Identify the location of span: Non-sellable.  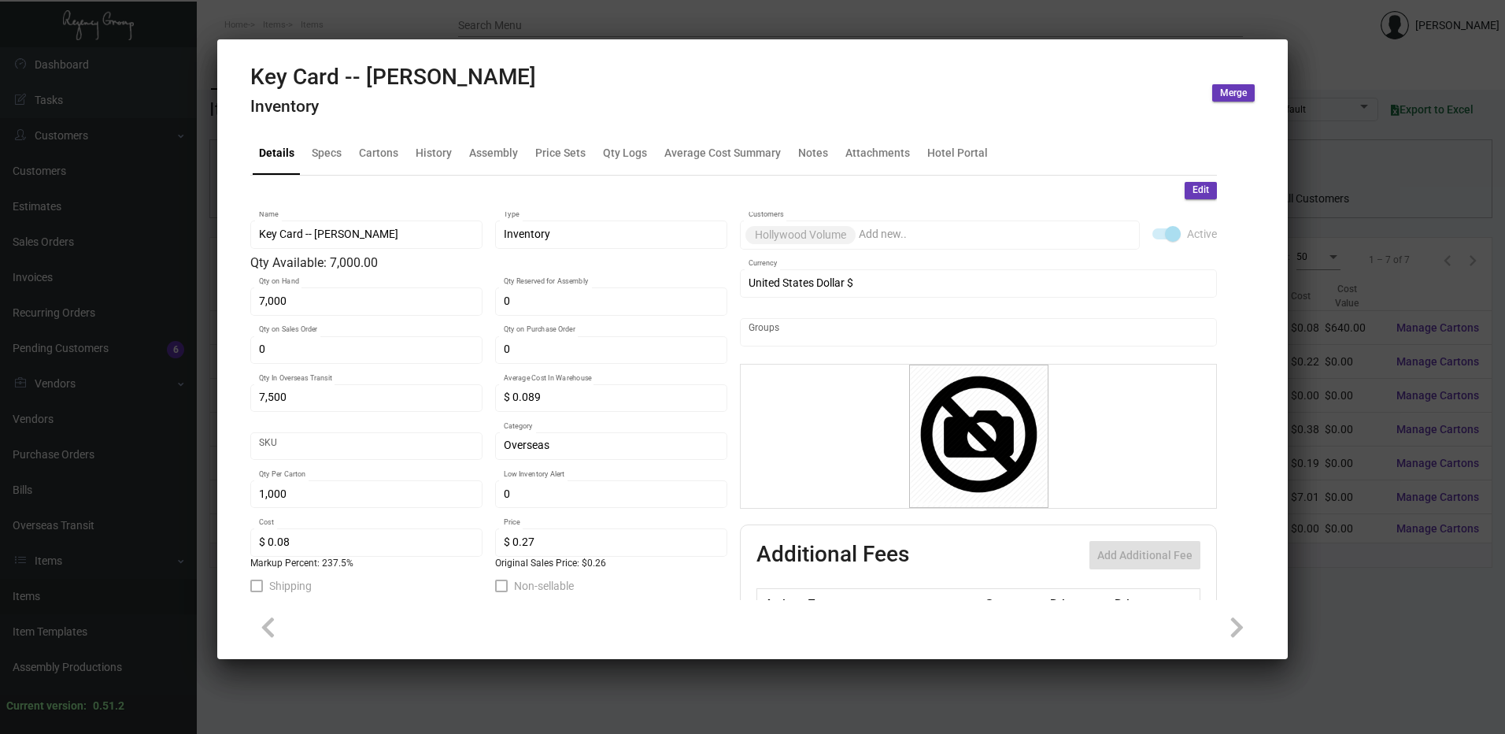
(544, 586).